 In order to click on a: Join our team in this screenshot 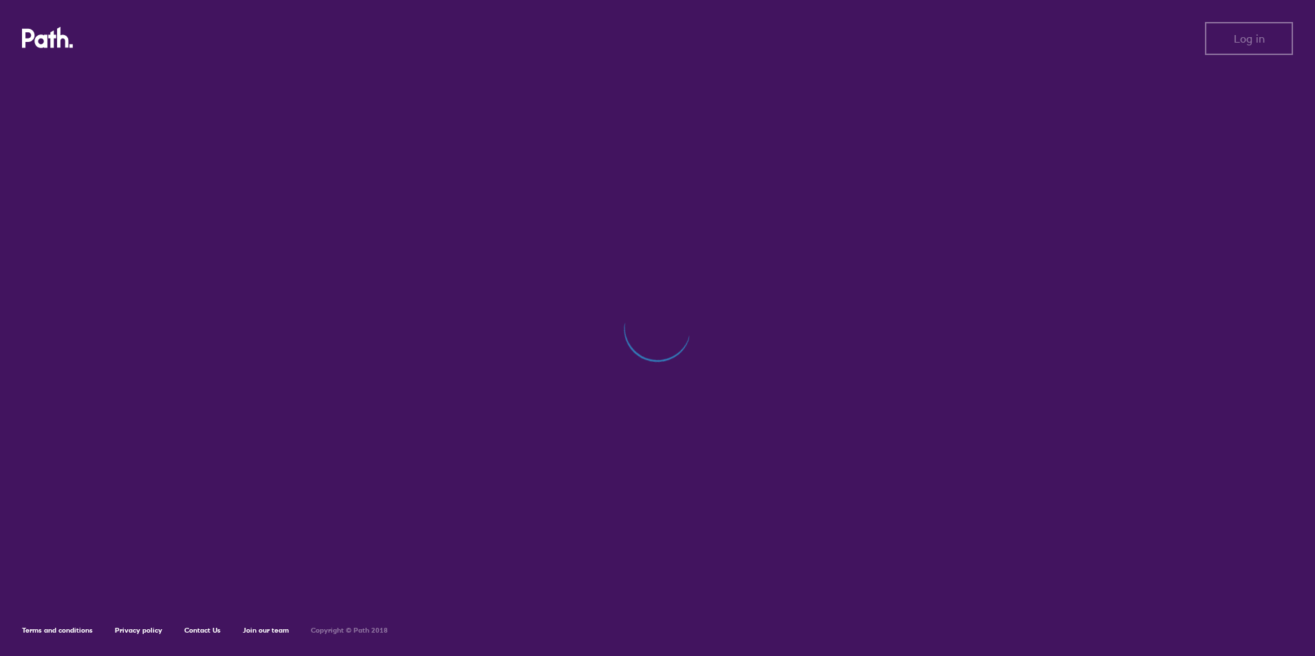, I will do `click(266, 630)`.